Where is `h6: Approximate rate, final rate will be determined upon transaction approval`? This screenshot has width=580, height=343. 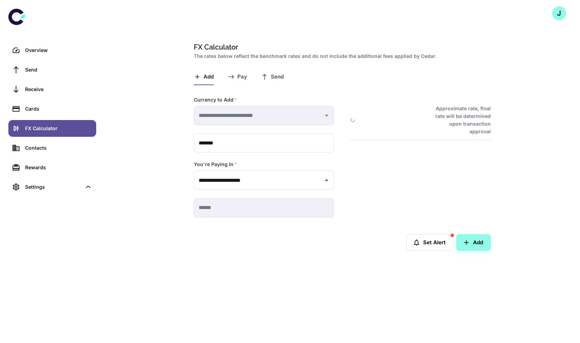 h6: Approximate rate, final rate will be determined upon transaction approval is located at coordinates (459, 120).